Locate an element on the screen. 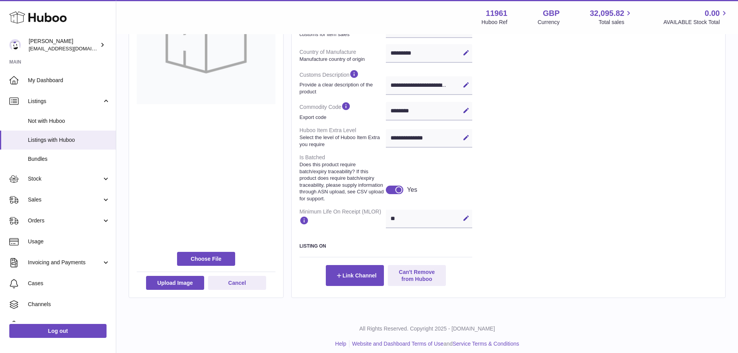  span: Orders is located at coordinates (65, 220).